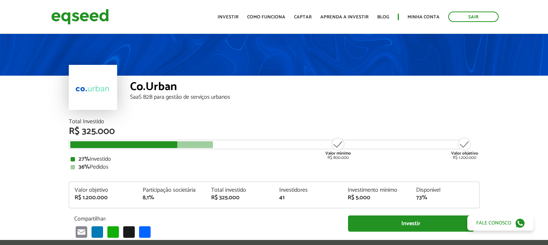 The height and width of the screenshot is (245, 548). I want to click on a: Minha conta, so click(423, 17).